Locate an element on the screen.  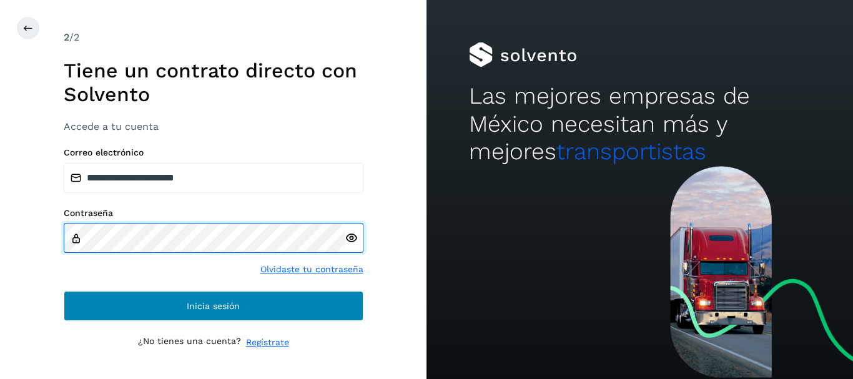
a: Regístrate is located at coordinates (267, 342).